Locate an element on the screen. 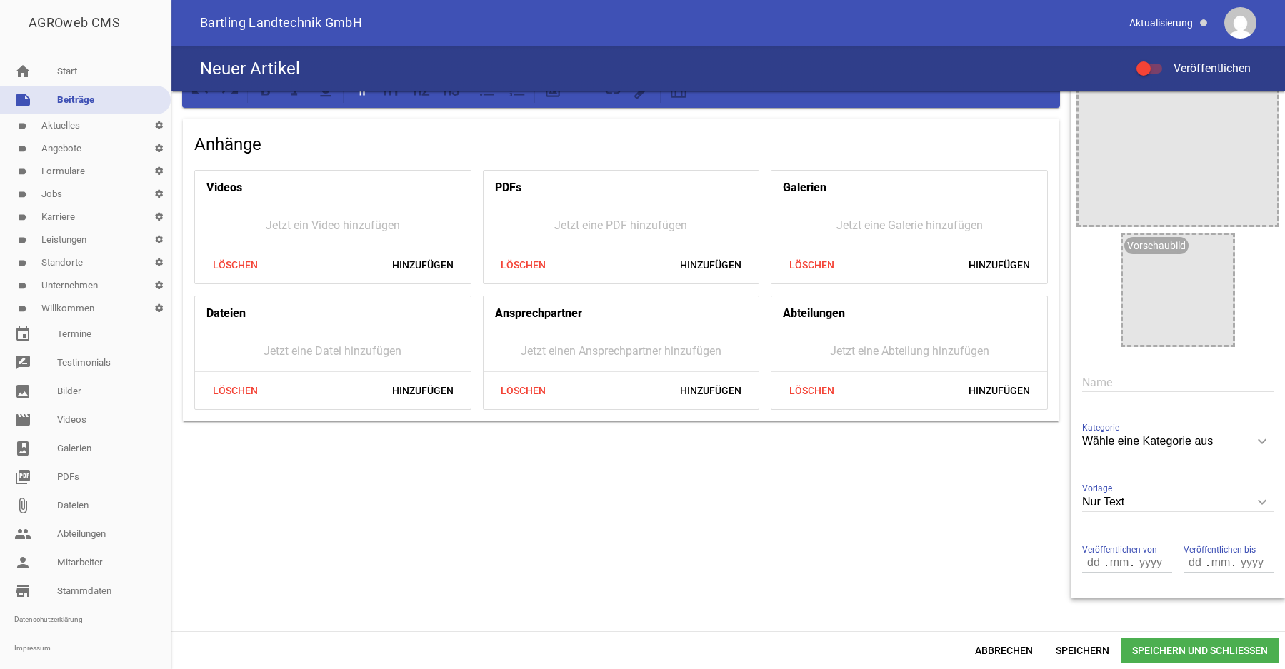 The image size is (1285, 669). i: attach_file is located at coordinates (23, 506).